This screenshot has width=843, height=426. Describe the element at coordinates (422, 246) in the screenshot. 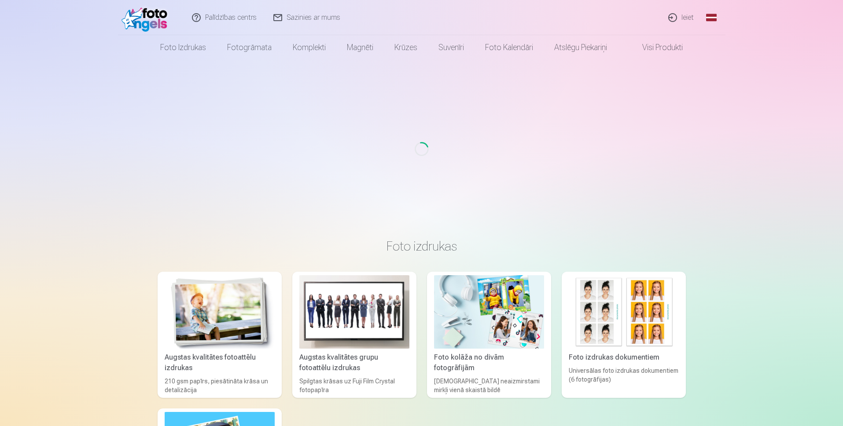

I see `h3: Foto izdrukas` at that location.